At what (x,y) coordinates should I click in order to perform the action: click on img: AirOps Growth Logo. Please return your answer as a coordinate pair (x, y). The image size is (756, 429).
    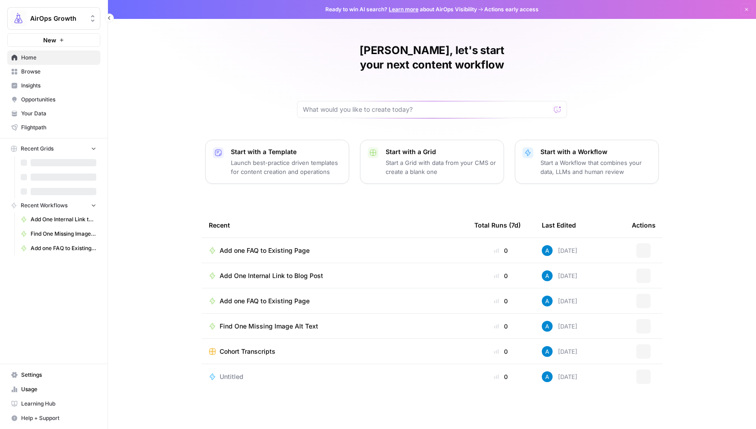
    Looking at the image, I should click on (18, 18).